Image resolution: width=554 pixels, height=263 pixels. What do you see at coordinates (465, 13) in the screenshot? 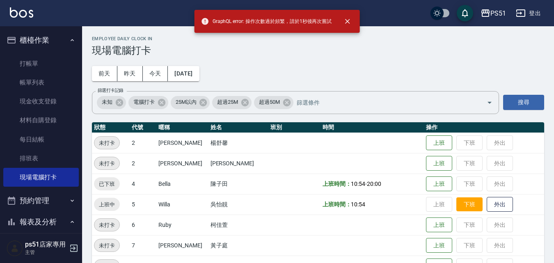
I see `button: save` at bounding box center [465, 13].